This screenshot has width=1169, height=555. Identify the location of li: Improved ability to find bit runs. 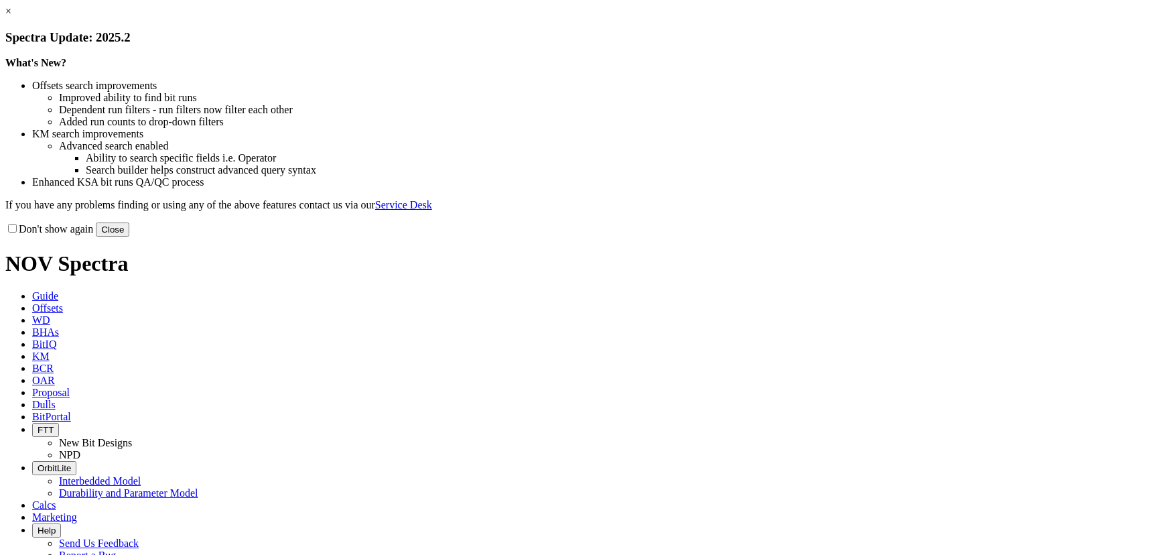
(611, 98).